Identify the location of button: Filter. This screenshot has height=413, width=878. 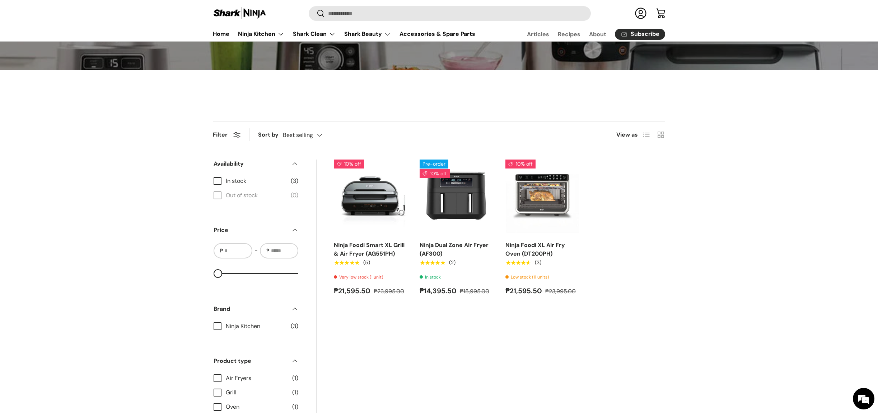
(226, 135).